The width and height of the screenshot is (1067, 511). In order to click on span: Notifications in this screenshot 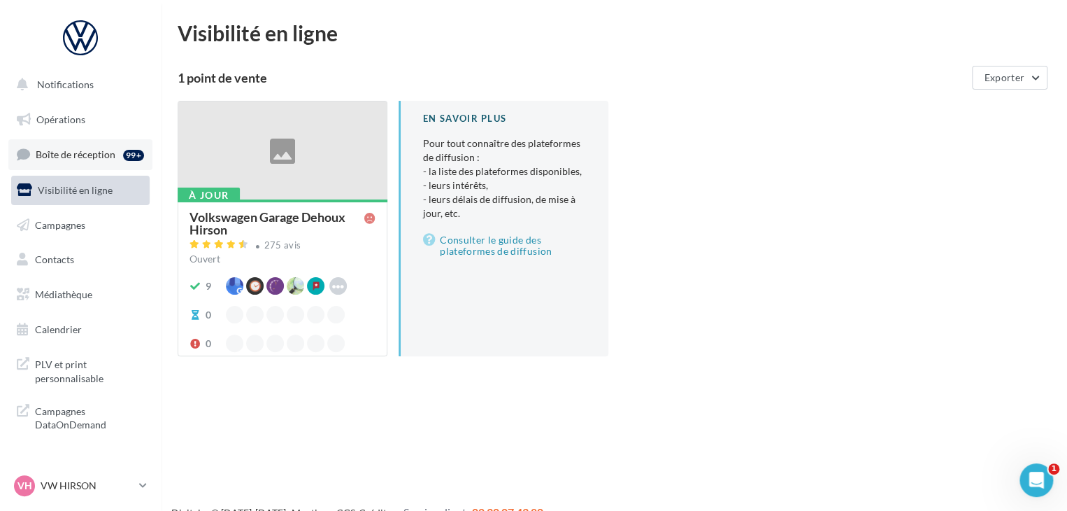, I will do `click(65, 84)`.